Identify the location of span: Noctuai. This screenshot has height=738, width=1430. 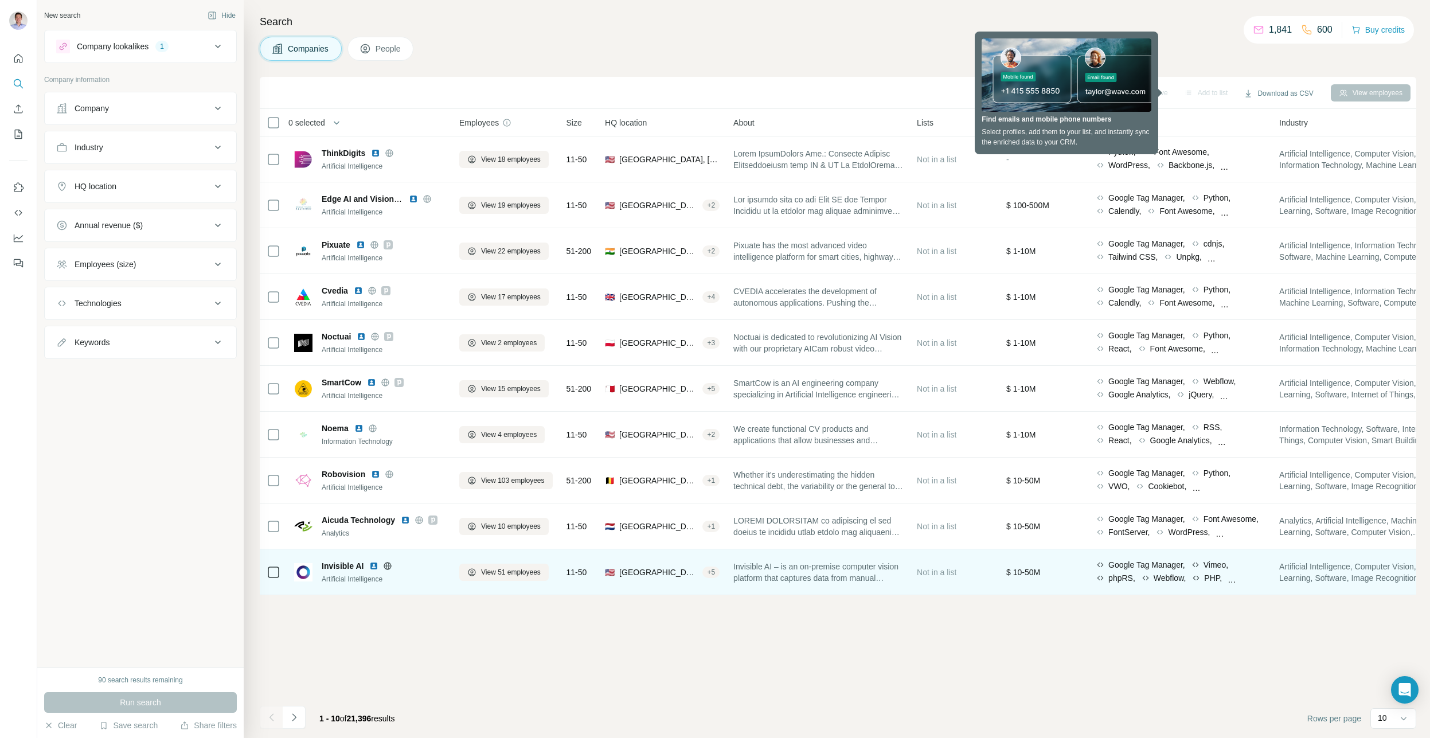
(336, 337).